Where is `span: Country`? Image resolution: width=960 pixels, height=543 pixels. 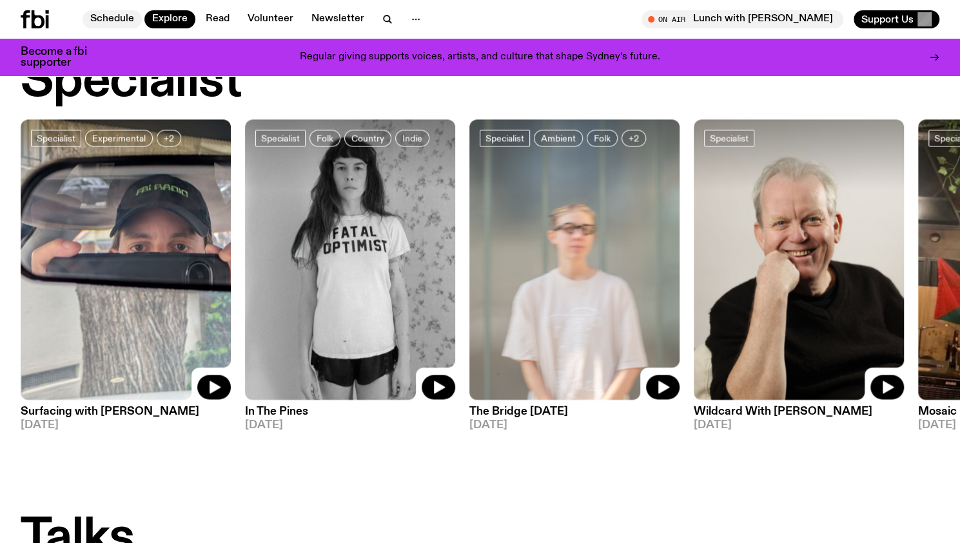
span: Country is located at coordinates (367, 137).